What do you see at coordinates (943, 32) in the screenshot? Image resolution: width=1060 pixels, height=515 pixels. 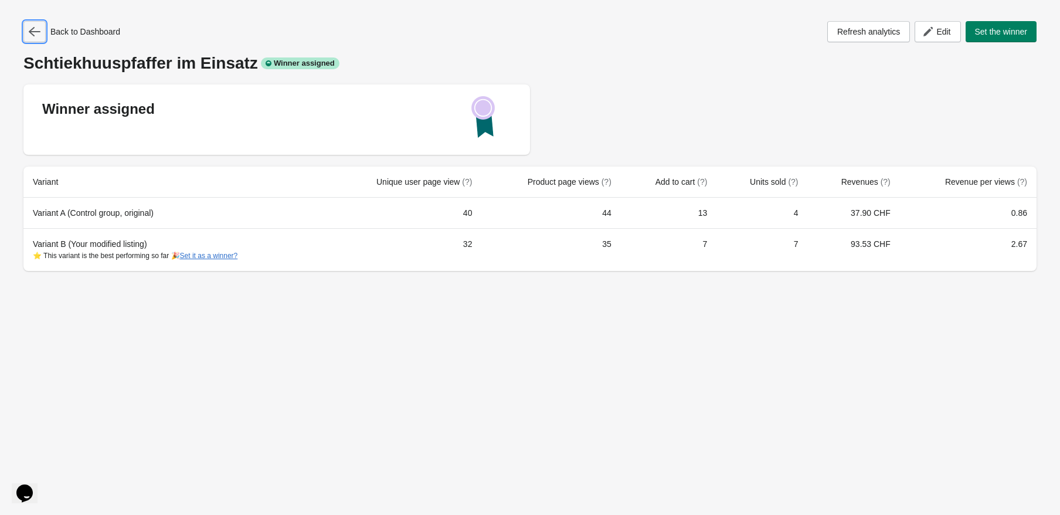 I see `span: Edit` at bounding box center [943, 32].